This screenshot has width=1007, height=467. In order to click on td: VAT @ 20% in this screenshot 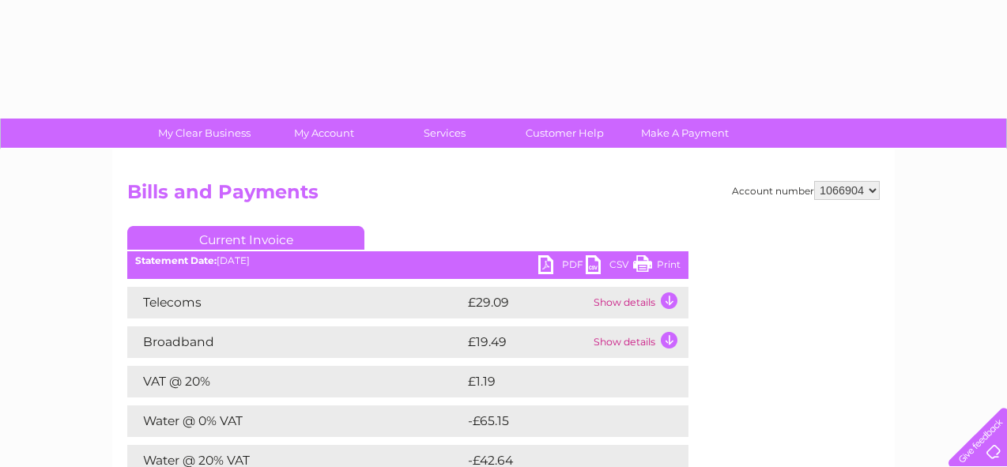, I will do `click(296, 382)`.